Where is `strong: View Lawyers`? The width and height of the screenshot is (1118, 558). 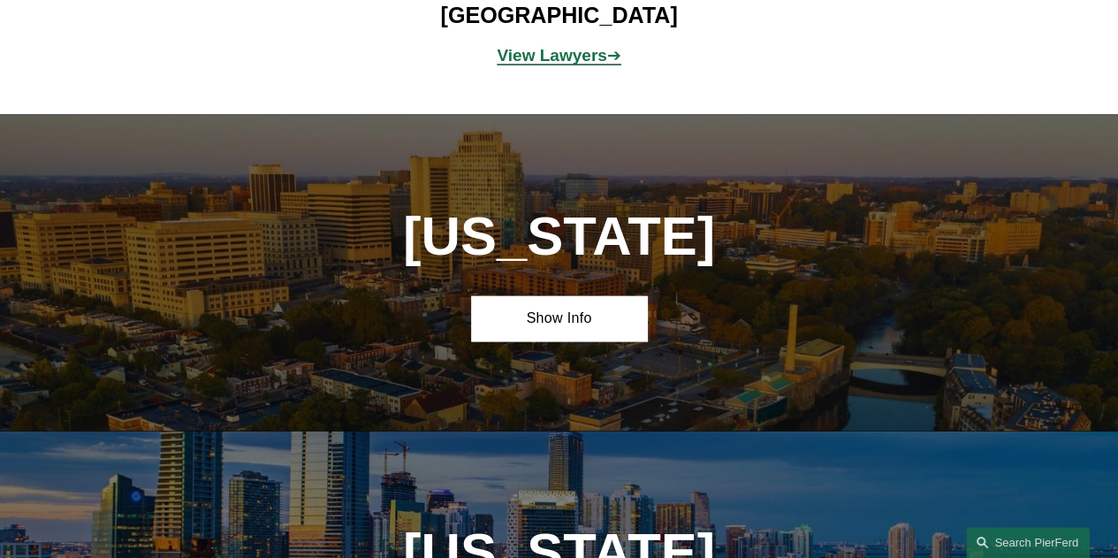
strong: View Lawyers is located at coordinates (552, 55).